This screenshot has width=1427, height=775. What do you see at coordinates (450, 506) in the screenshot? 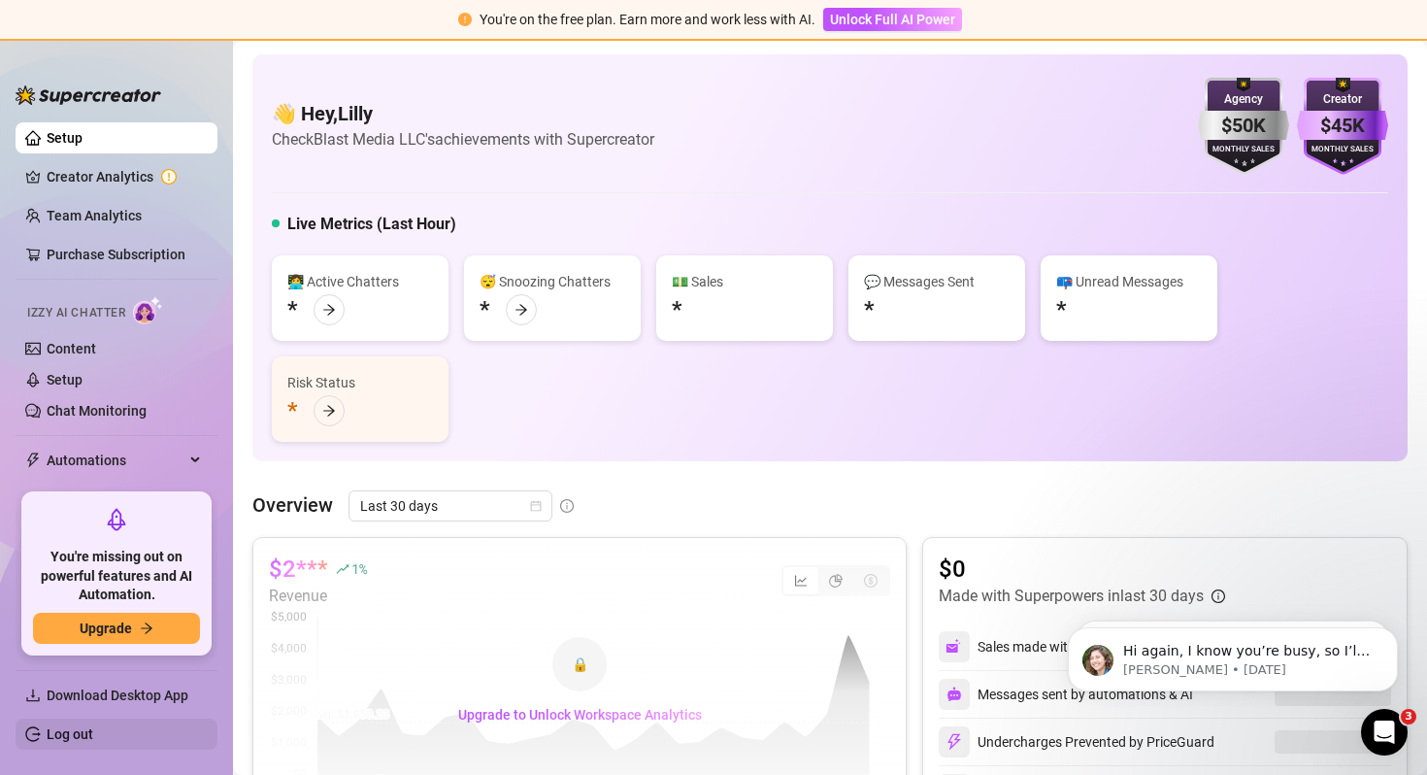
I see `span: Last 30 days` at bounding box center [450, 506].